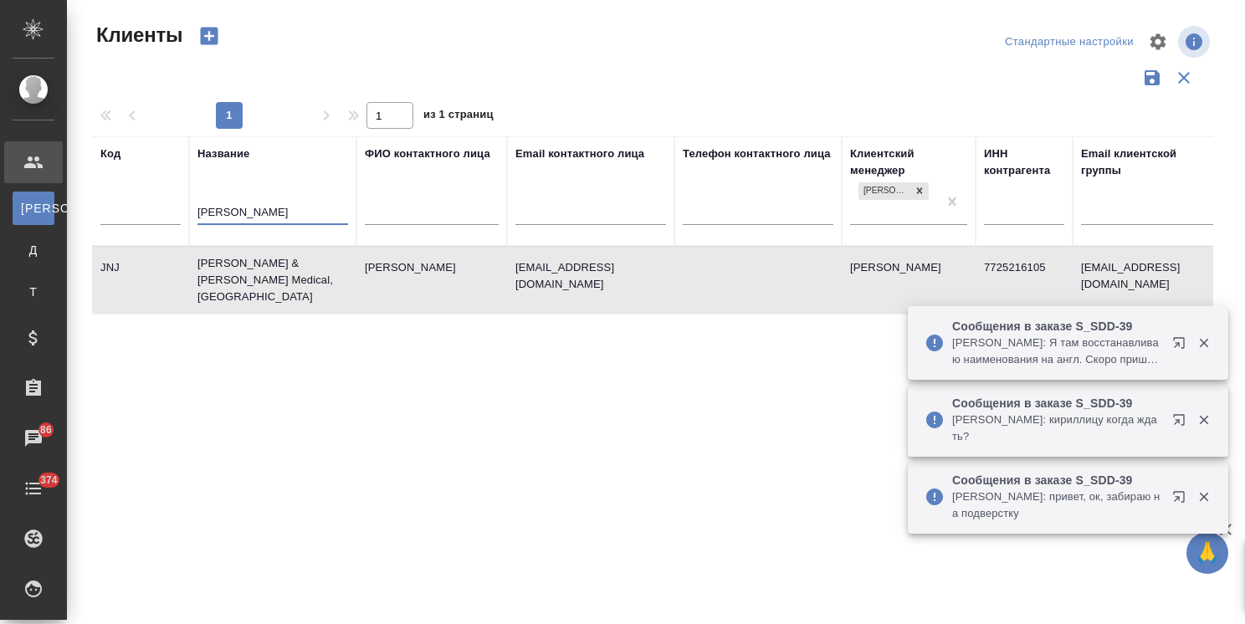 This screenshot has width=1245, height=624. Describe the element at coordinates (110, 154) in the screenshot. I see `div: Код` at that location.